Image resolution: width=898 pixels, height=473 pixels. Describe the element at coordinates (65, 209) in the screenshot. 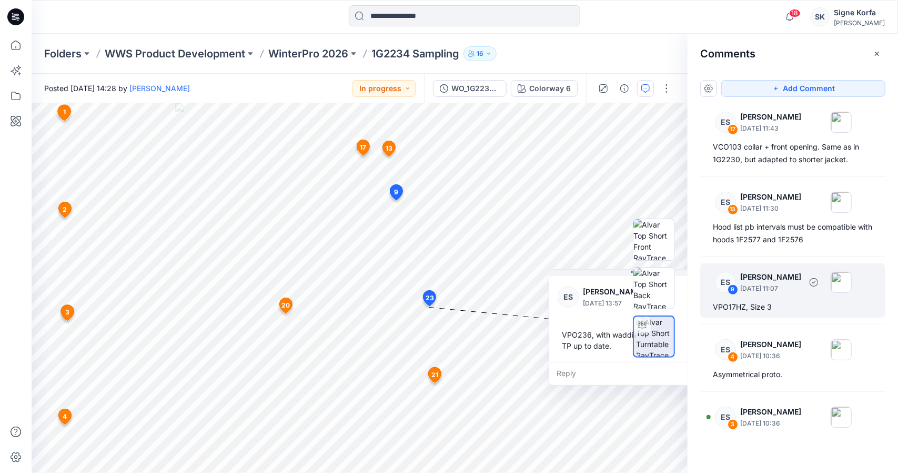

I see `span: 2` at that location.